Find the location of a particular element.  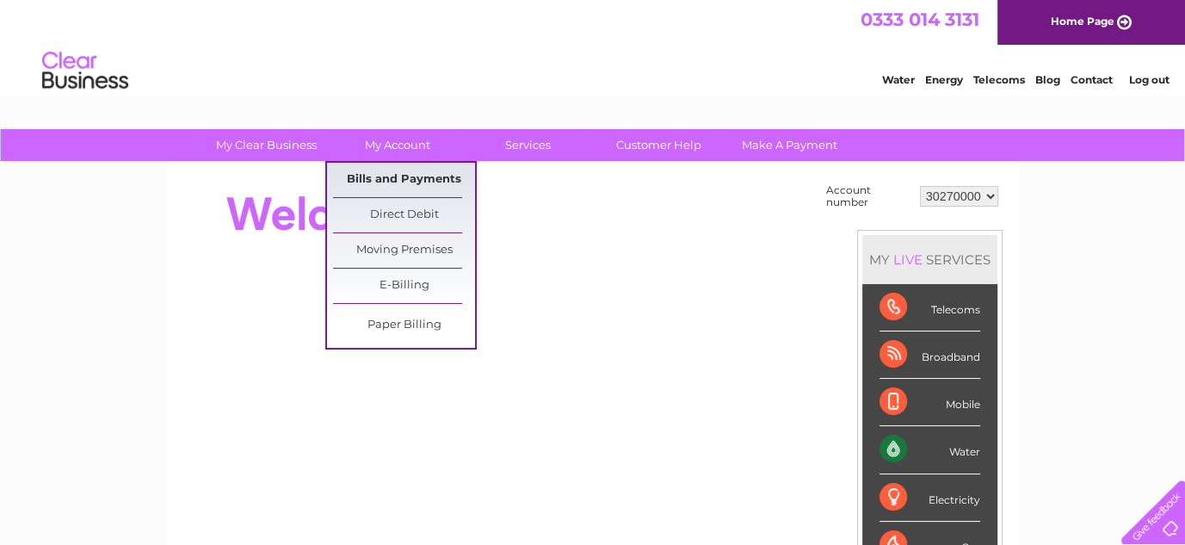

a: My Clear Business is located at coordinates (266, 145).